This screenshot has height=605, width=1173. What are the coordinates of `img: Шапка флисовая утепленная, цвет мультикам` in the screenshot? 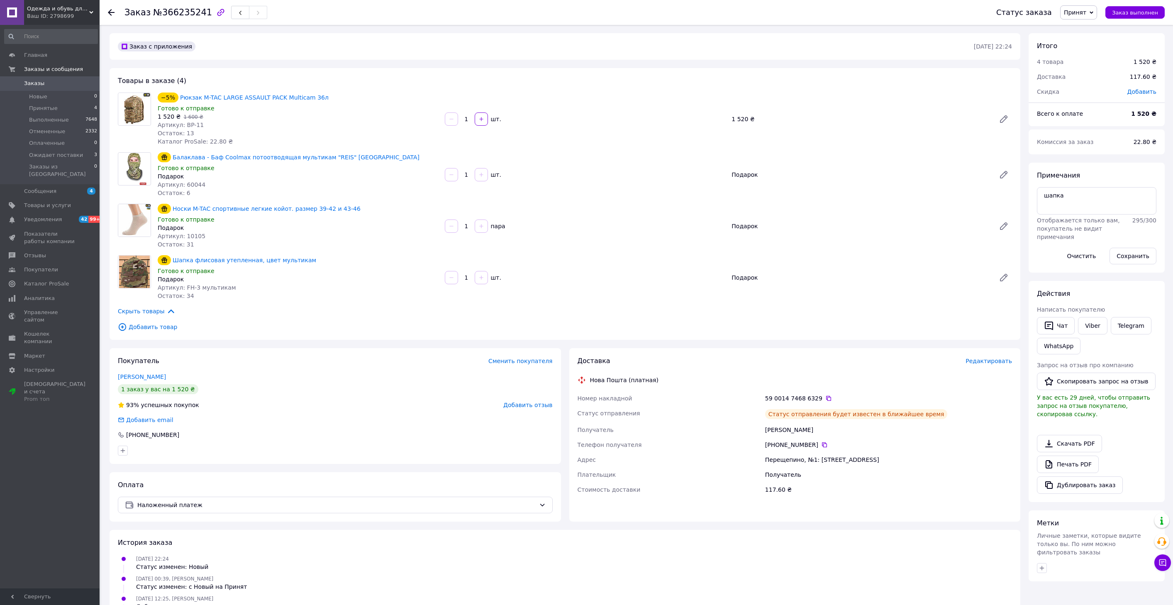 It's located at (134, 272).